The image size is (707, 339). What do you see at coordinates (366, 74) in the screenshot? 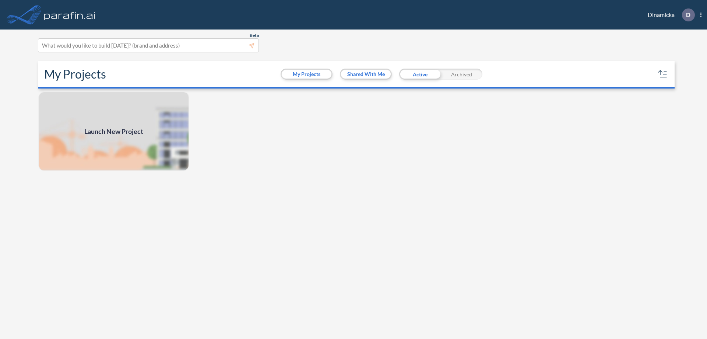
I see `button: Shared With Me` at bounding box center [366, 74].